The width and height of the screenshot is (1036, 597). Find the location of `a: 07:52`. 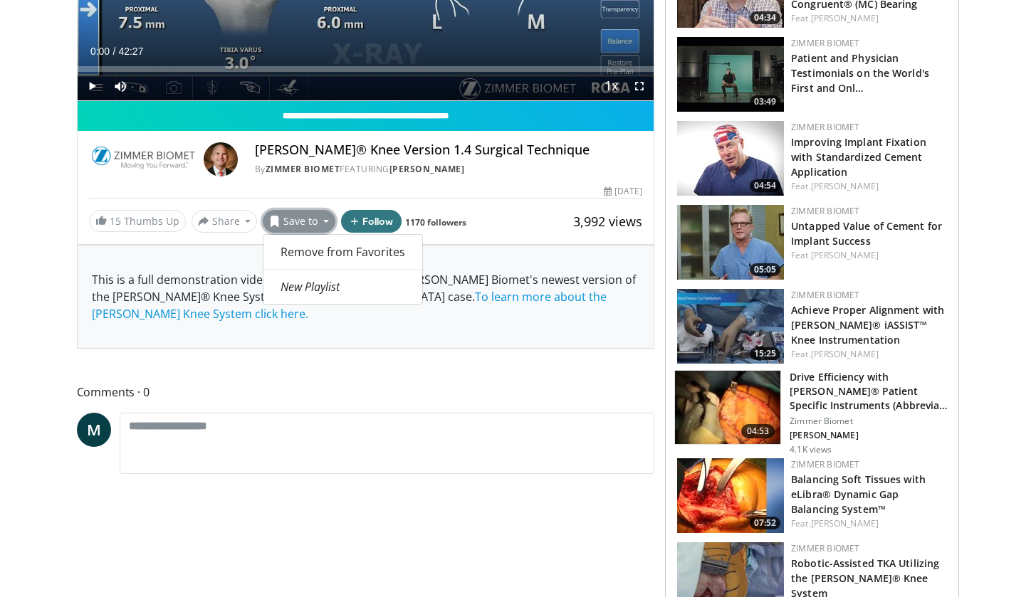

a: 07:52 is located at coordinates (730, 496).